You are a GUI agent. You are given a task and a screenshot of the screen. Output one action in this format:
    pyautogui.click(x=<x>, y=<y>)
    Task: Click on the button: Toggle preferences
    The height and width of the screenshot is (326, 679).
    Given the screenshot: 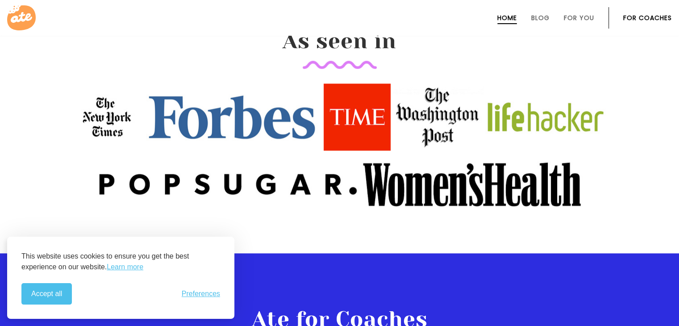 What is the action you would take?
    pyautogui.click(x=201, y=294)
    